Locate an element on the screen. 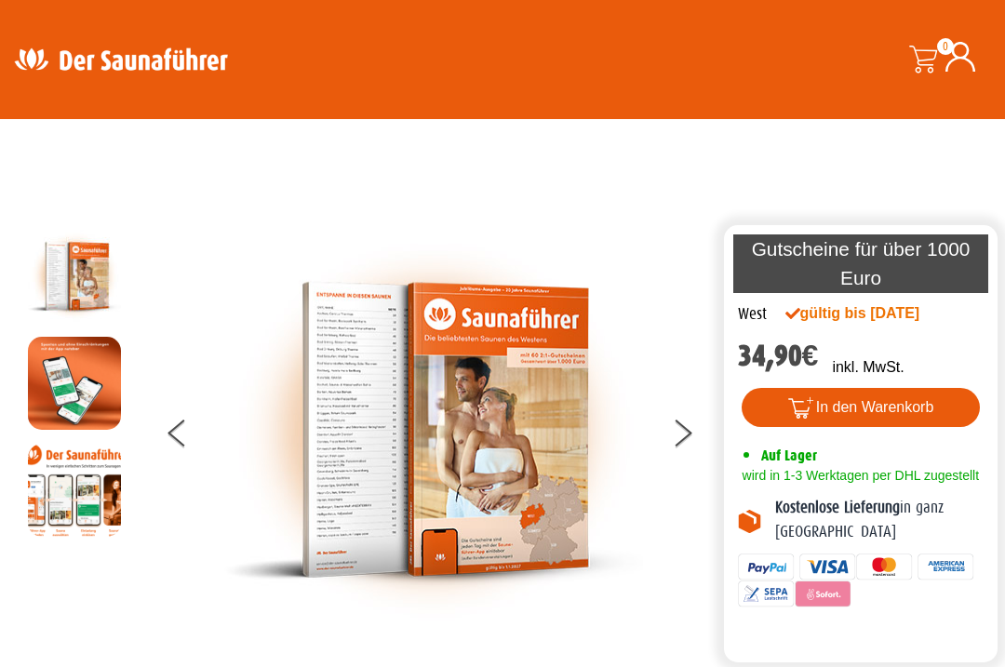  p: Gutscheine für über 1000 Euro is located at coordinates (861, 263).